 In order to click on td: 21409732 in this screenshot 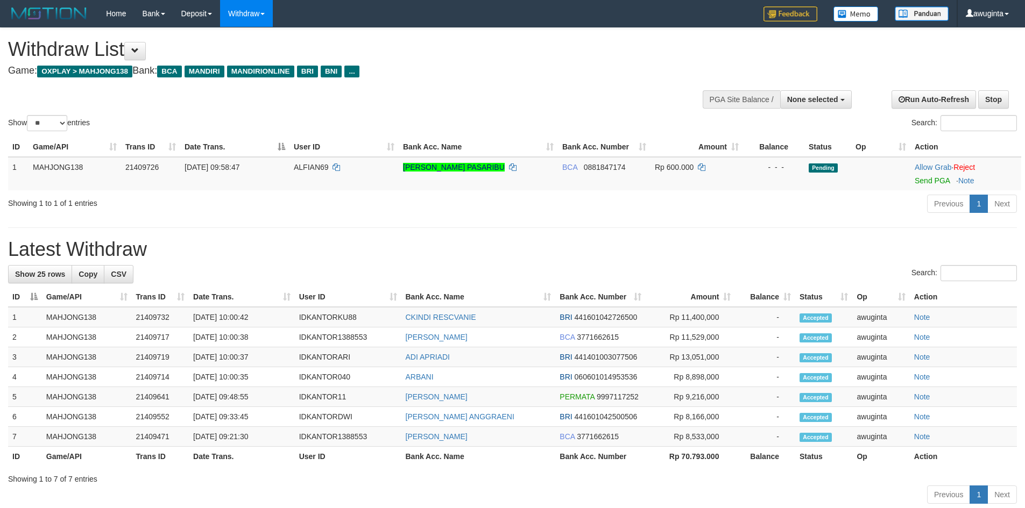, I will do `click(160, 317)`.